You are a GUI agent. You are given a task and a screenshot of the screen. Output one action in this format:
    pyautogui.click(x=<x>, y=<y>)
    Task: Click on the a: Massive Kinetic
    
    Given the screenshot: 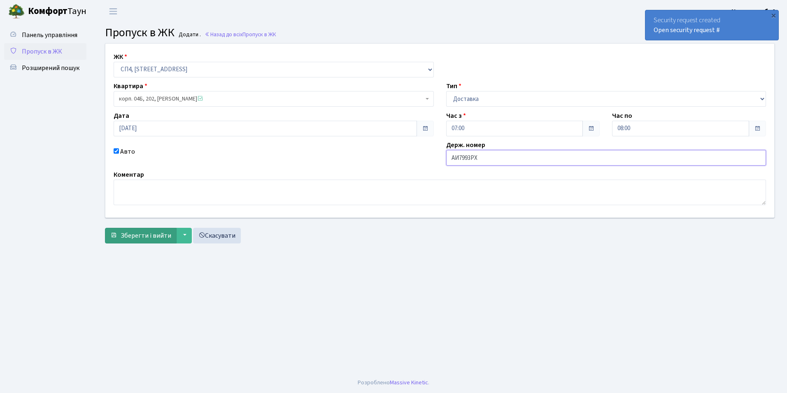 What is the action you would take?
    pyautogui.click(x=409, y=382)
    